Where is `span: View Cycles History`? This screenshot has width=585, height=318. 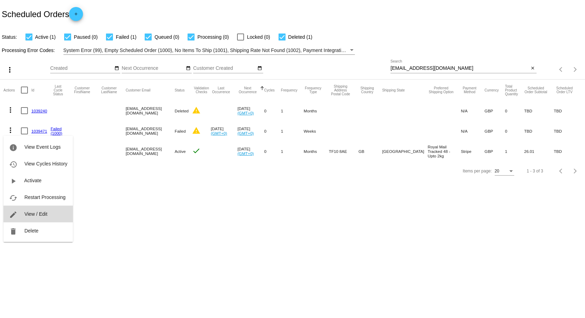 span: View Cycles History is located at coordinates (46, 164).